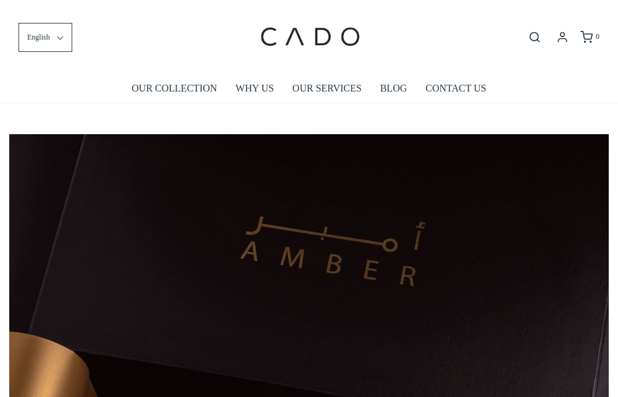 Image resolution: width=618 pixels, height=397 pixels. What do you see at coordinates (535, 37) in the screenshot?
I see `button: Open search bar` at bounding box center [535, 37].